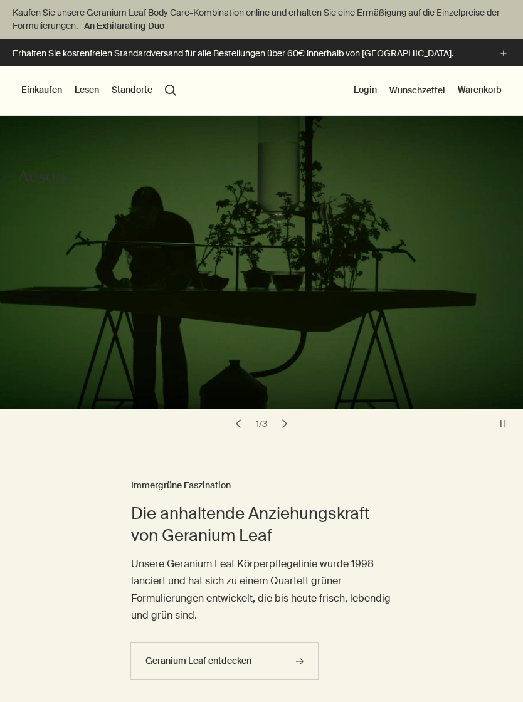  I want to click on button: Warenkorb, so click(480, 90).